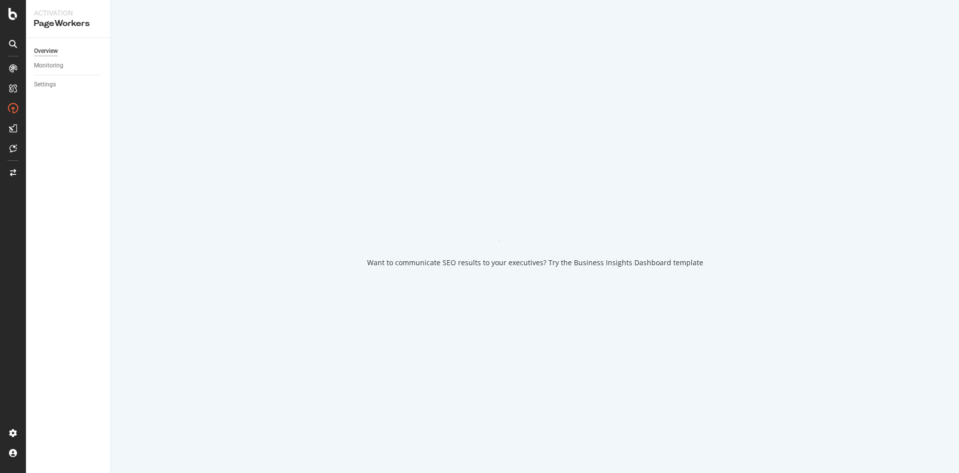  Describe the element at coordinates (68, 51) in the screenshot. I see `a: Overview` at that location.